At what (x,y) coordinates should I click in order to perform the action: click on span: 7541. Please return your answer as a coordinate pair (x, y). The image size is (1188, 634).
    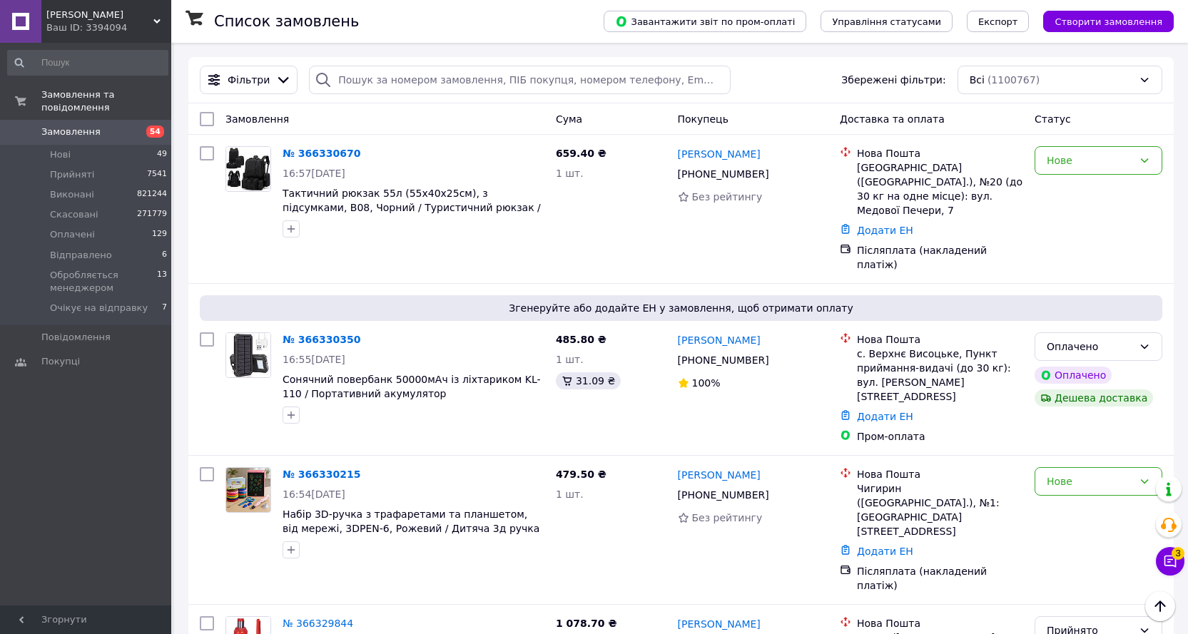
    Looking at the image, I should click on (157, 175).